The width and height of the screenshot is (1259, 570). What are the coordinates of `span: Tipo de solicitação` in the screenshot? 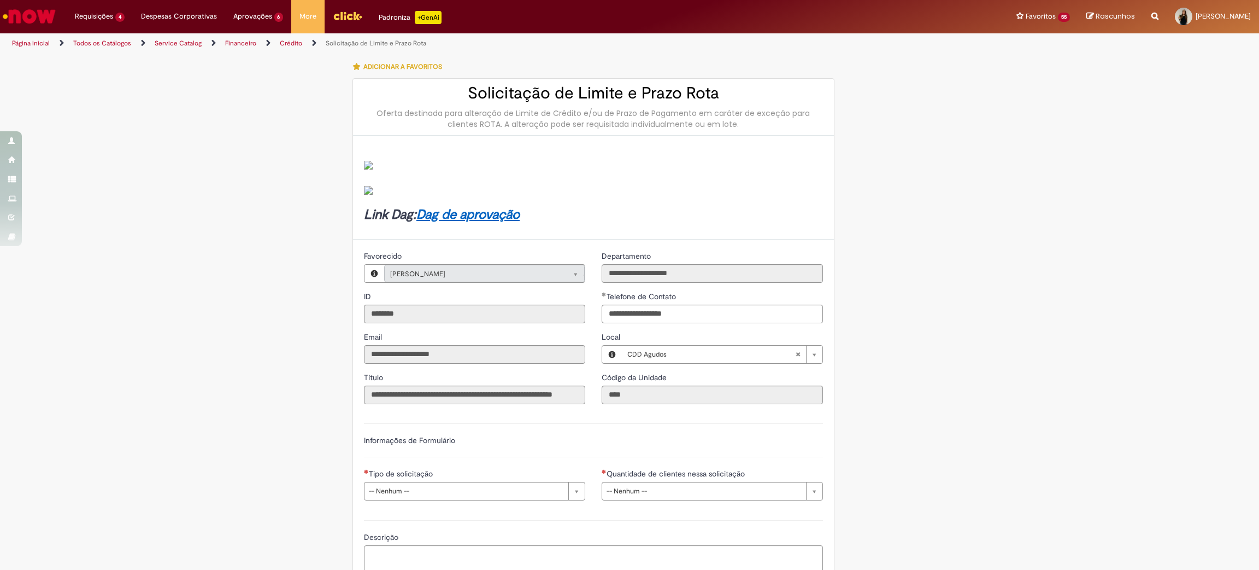 It's located at (402, 473).